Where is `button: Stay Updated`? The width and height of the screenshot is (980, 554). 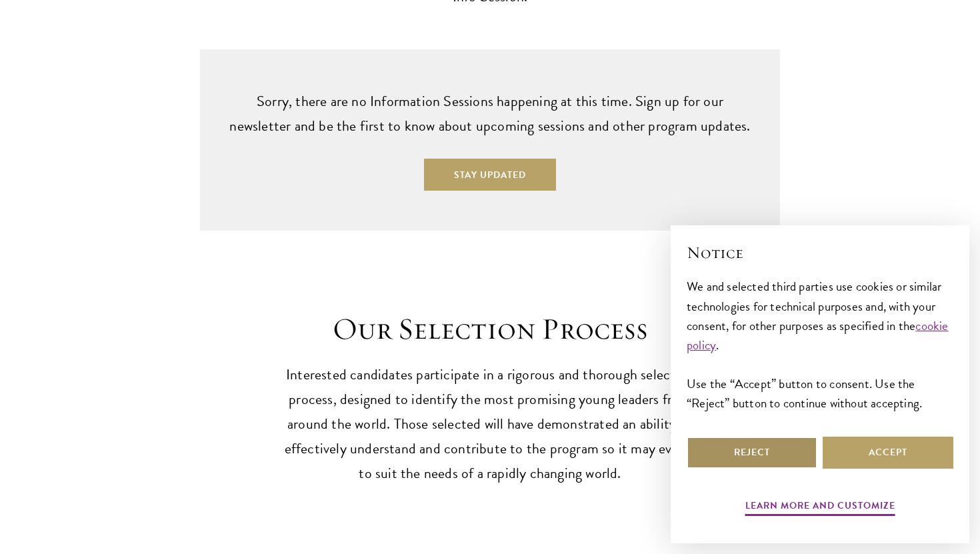 button: Stay Updated is located at coordinates (490, 175).